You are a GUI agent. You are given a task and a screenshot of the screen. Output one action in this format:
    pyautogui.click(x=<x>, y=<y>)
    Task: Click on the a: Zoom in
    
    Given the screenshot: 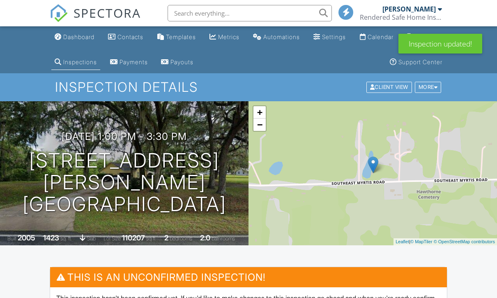 What is the action you would take?
    pyautogui.click(x=260, y=112)
    